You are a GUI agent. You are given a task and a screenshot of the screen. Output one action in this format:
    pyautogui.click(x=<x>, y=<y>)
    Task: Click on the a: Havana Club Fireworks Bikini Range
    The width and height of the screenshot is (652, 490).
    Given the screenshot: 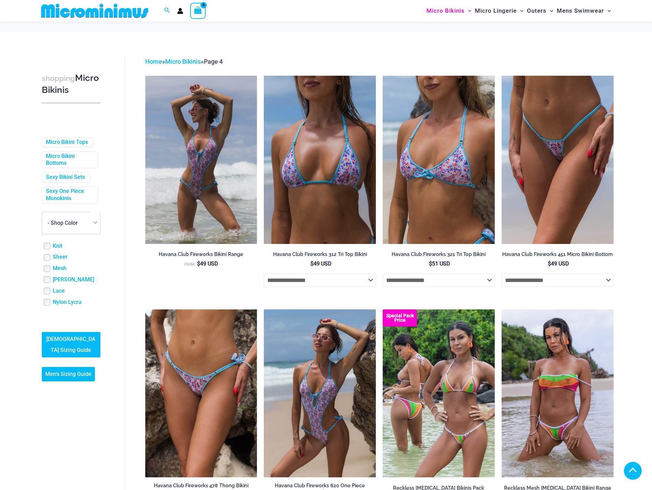 What is the action you would take?
    pyautogui.click(x=201, y=256)
    